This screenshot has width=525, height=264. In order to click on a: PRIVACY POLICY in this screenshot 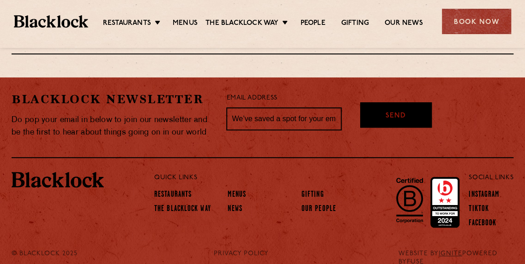, I will do `click(240, 254)`.